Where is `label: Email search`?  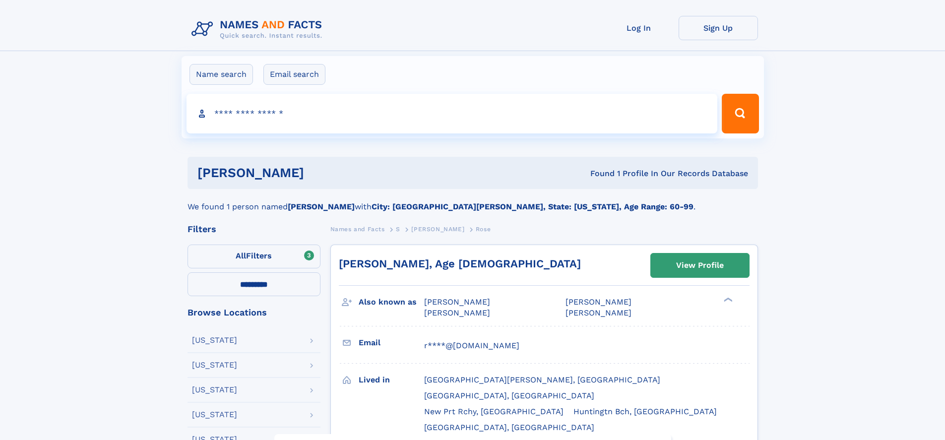
label: Email search is located at coordinates (294, 74).